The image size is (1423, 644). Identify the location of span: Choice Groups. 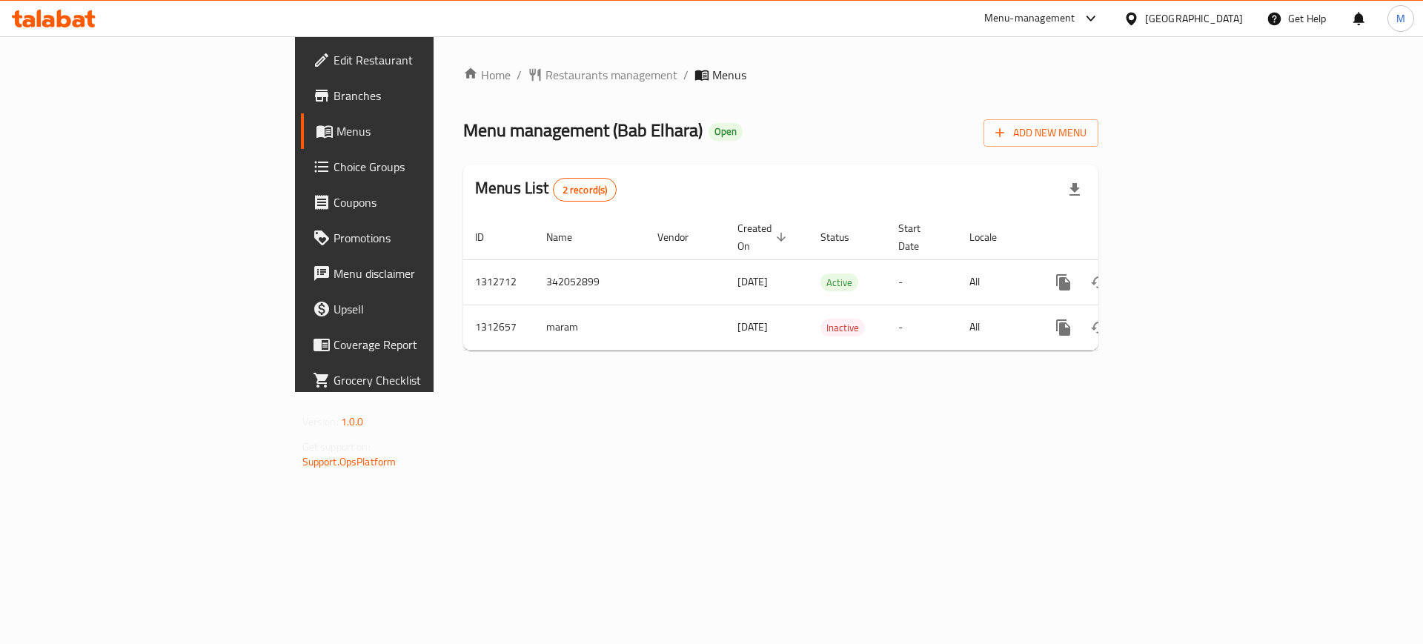
(427, 167).